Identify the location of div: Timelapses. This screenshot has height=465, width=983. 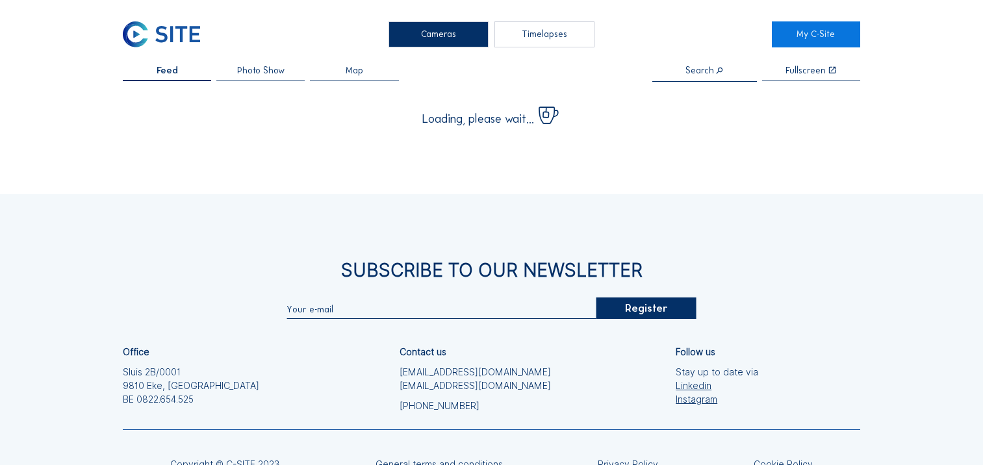
(545, 34).